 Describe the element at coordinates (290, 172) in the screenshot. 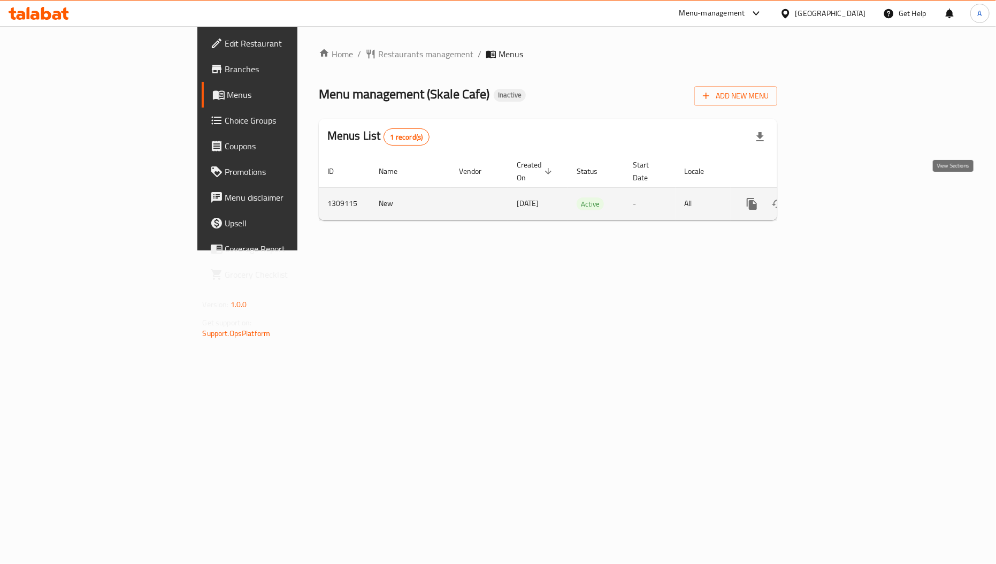

I see `span: Promotions` at that location.